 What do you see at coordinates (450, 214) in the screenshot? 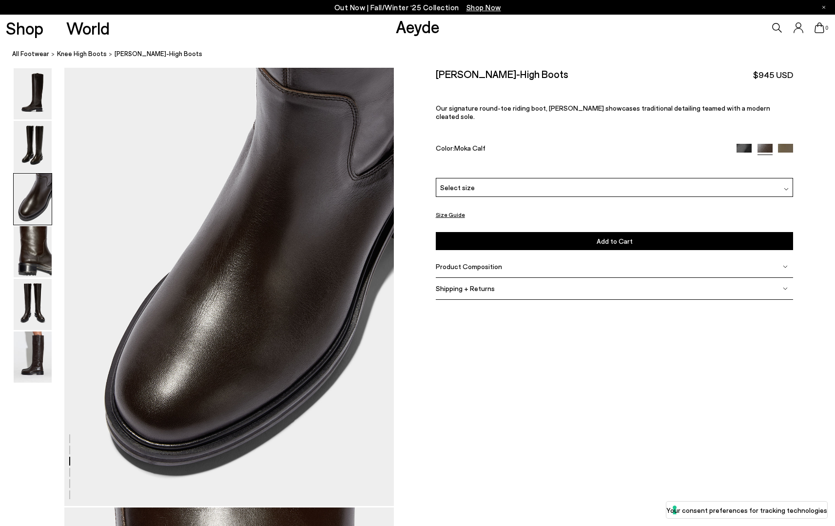
I see `button: Size Guide` at bounding box center [450, 214].